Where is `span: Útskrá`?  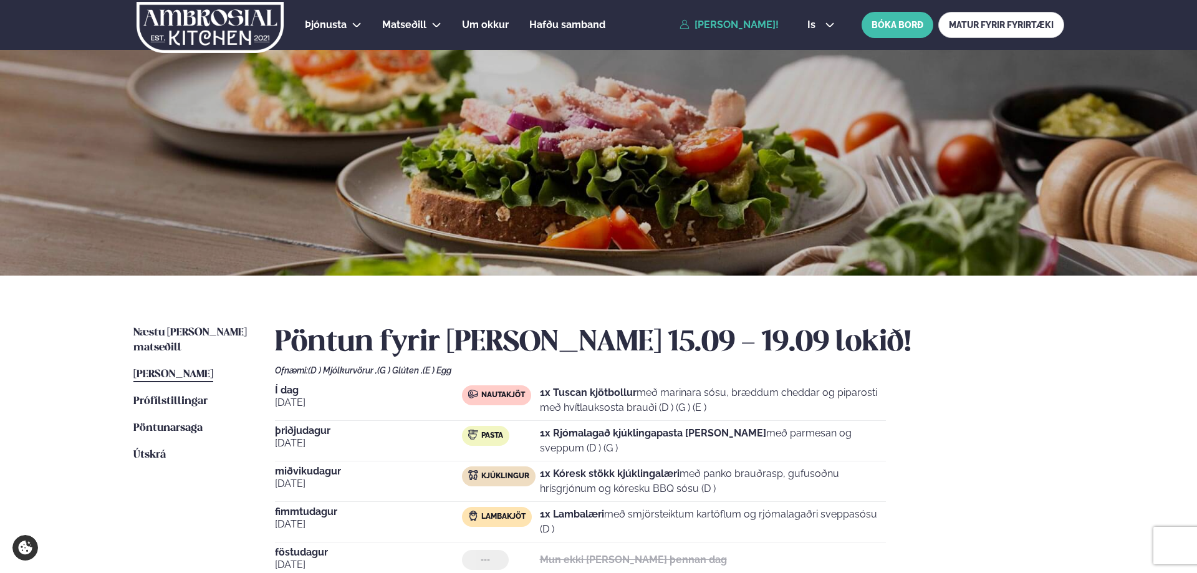 span: Útskrá is located at coordinates (150, 454).